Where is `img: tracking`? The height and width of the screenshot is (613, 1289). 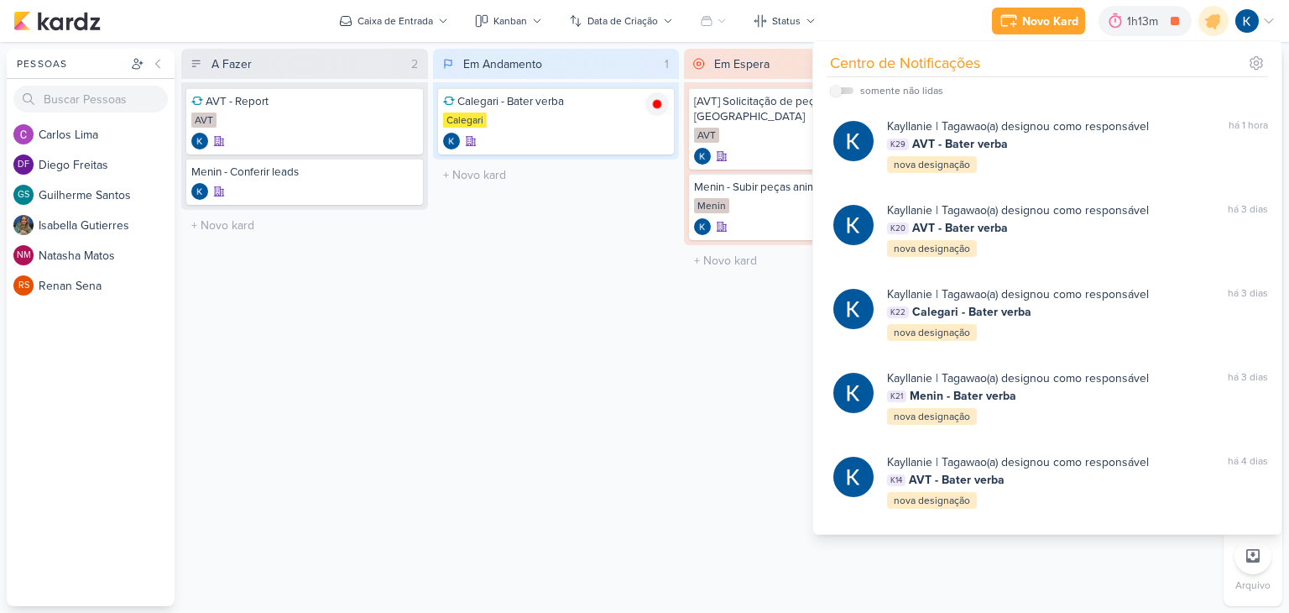
img: tracking is located at coordinates (657, 104).